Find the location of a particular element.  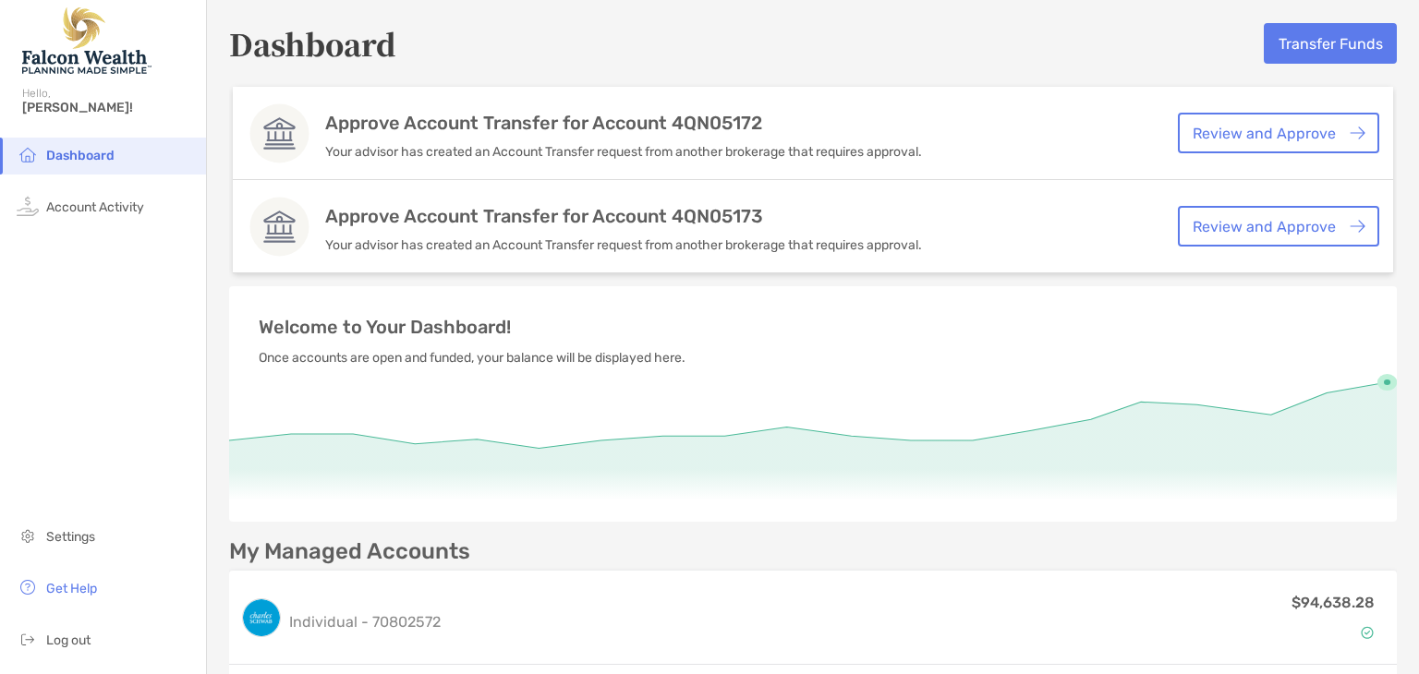

img: get-help icon is located at coordinates (28, 588).